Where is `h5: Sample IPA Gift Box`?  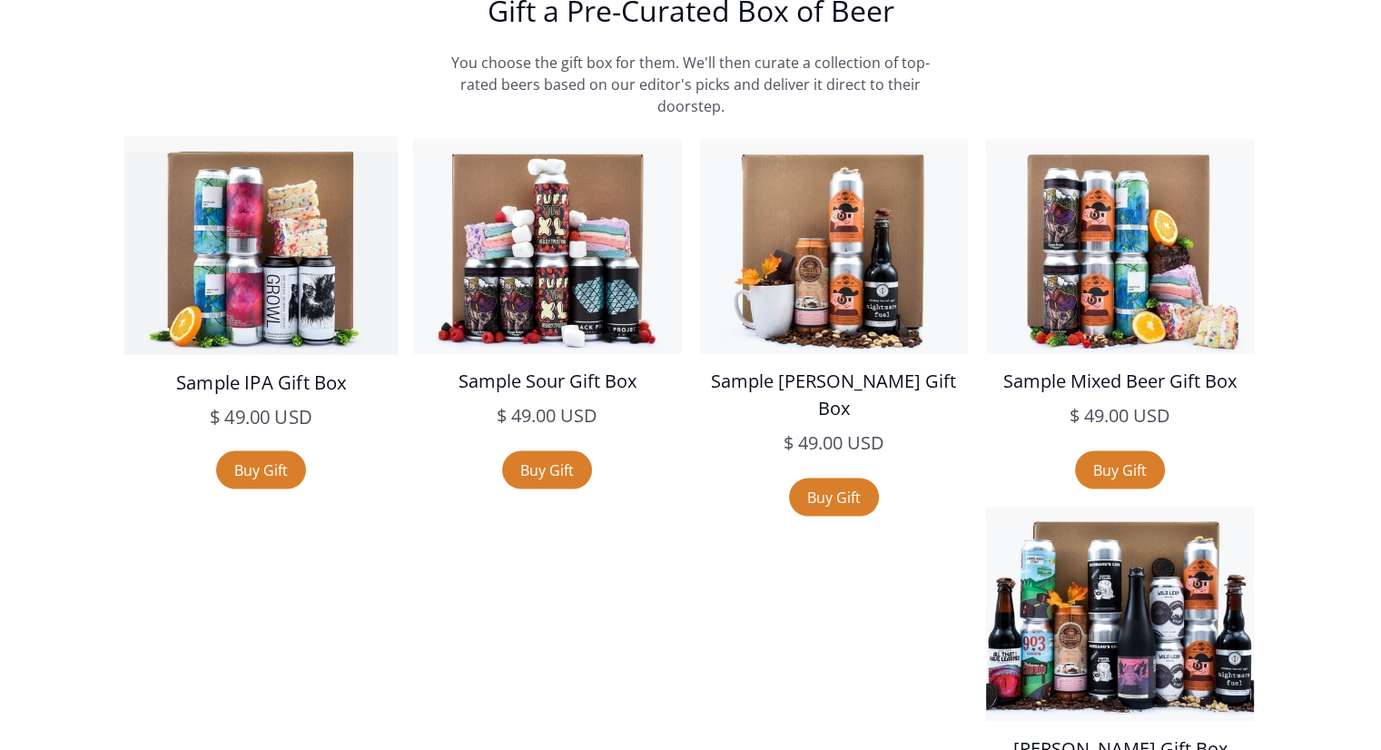 h5: Sample IPA Gift Box is located at coordinates (261, 382).